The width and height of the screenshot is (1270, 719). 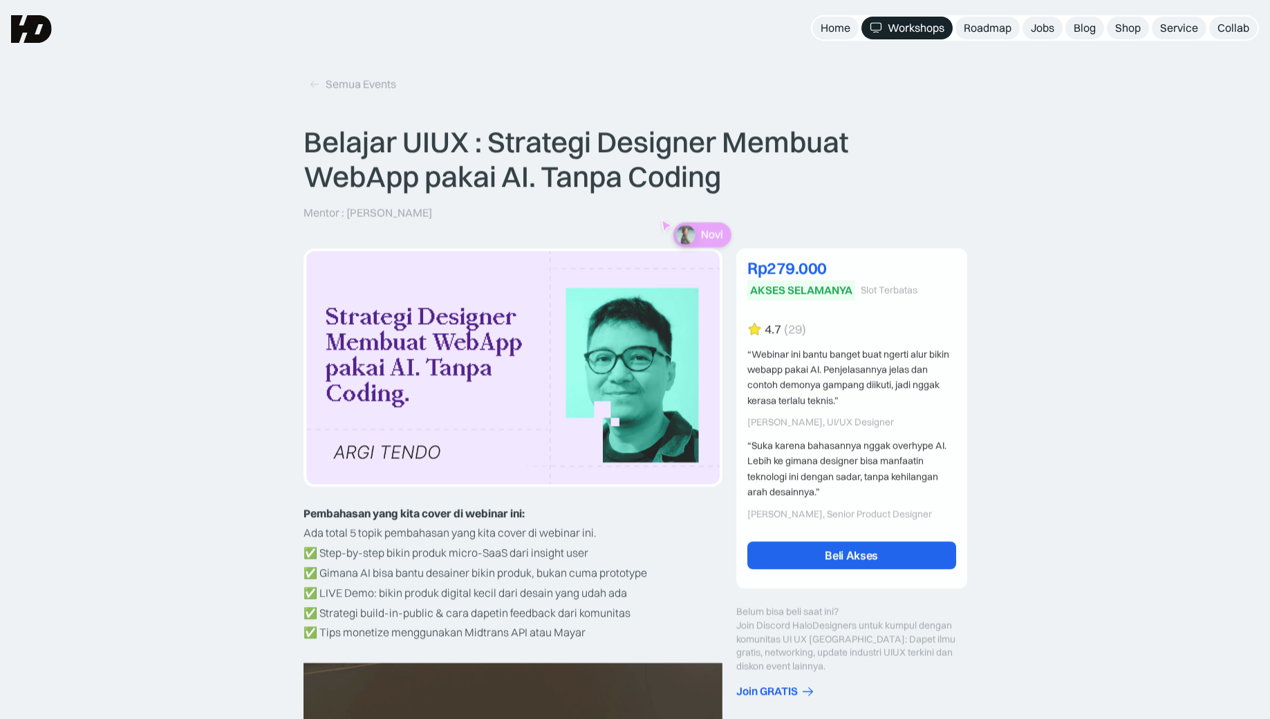 What do you see at coordinates (361, 84) in the screenshot?
I see `div: Semua Events` at bounding box center [361, 84].